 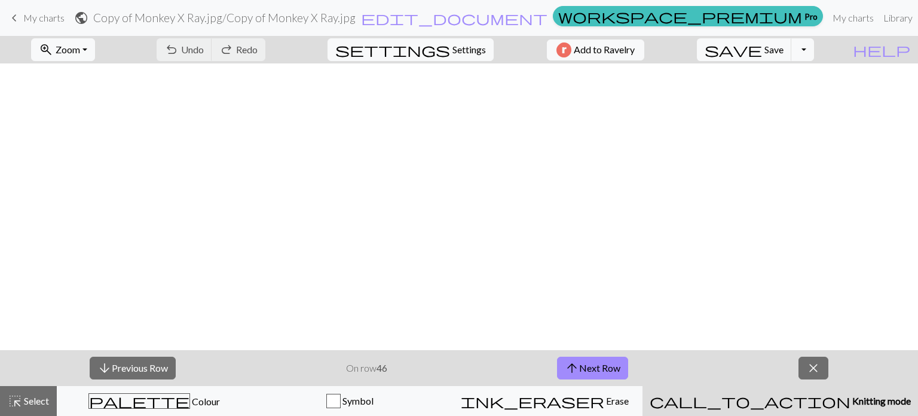 I want to click on span: help, so click(x=882, y=50).